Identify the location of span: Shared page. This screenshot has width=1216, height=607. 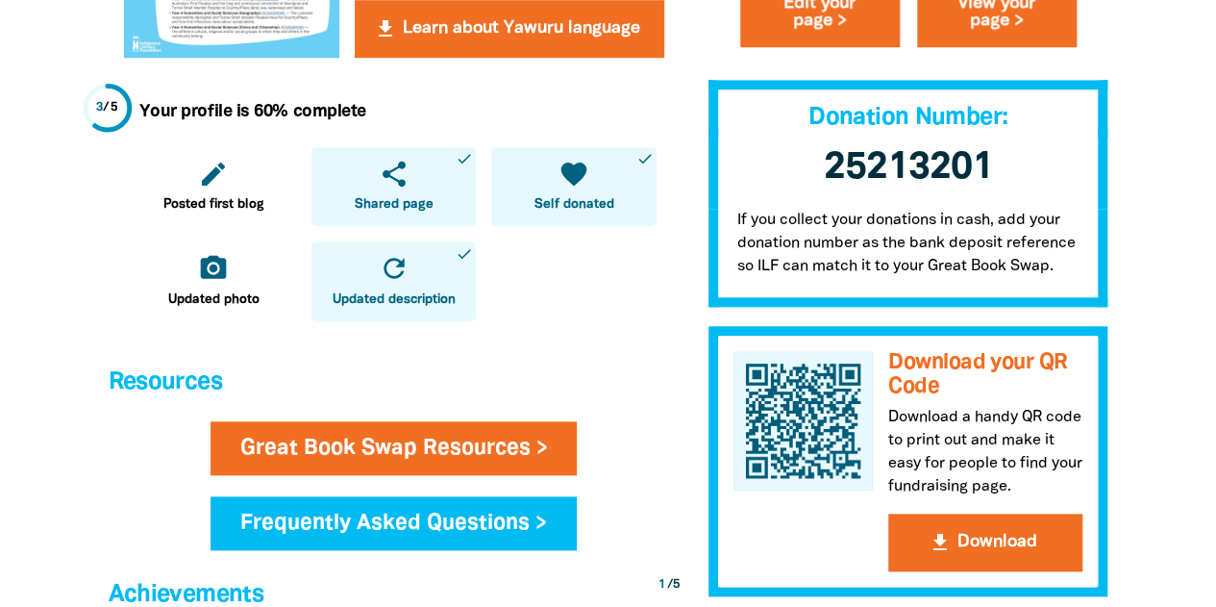
(394, 205).